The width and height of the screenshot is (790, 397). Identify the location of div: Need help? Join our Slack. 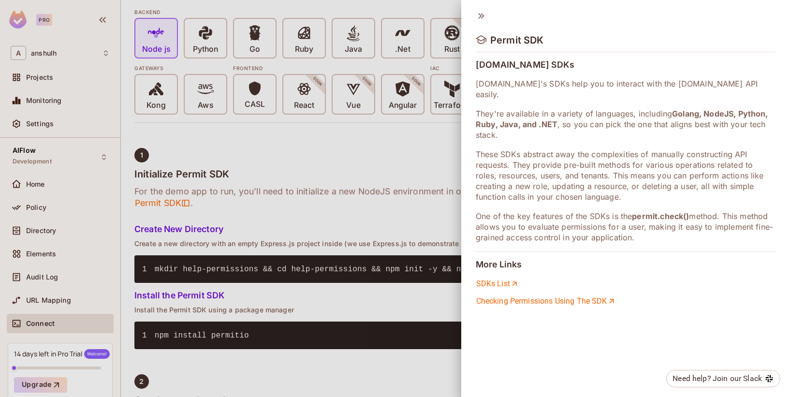
(717, 378).